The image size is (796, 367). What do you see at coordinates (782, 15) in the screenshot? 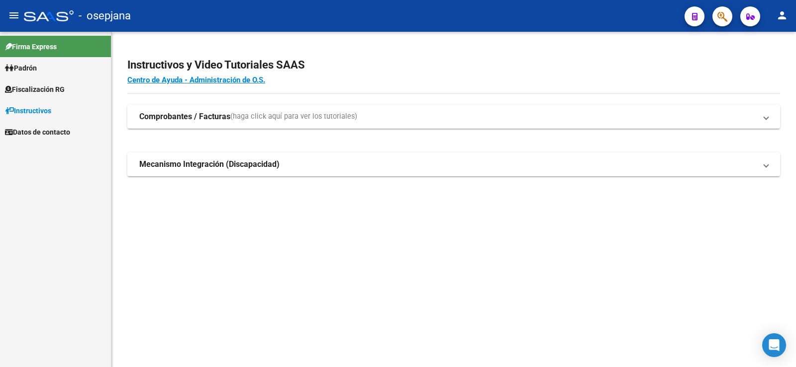
I see `mat-icon: person` at bounding box center [782, 15].